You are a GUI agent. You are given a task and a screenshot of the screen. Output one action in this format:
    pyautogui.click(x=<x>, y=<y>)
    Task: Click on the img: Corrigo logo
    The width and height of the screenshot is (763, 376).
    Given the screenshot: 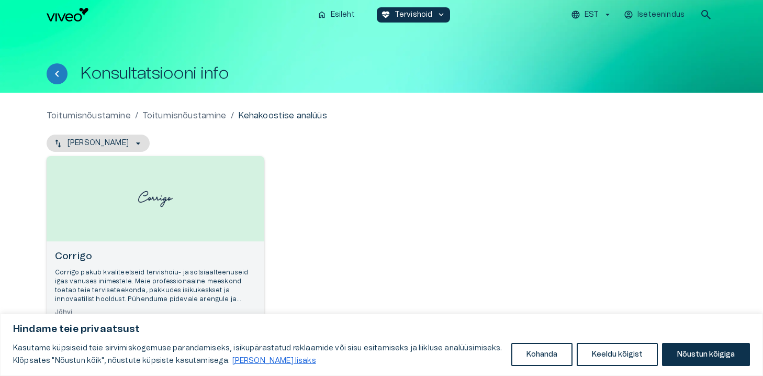 What is the action you would take?
    pyautogui.click(x=155, y=199)
    